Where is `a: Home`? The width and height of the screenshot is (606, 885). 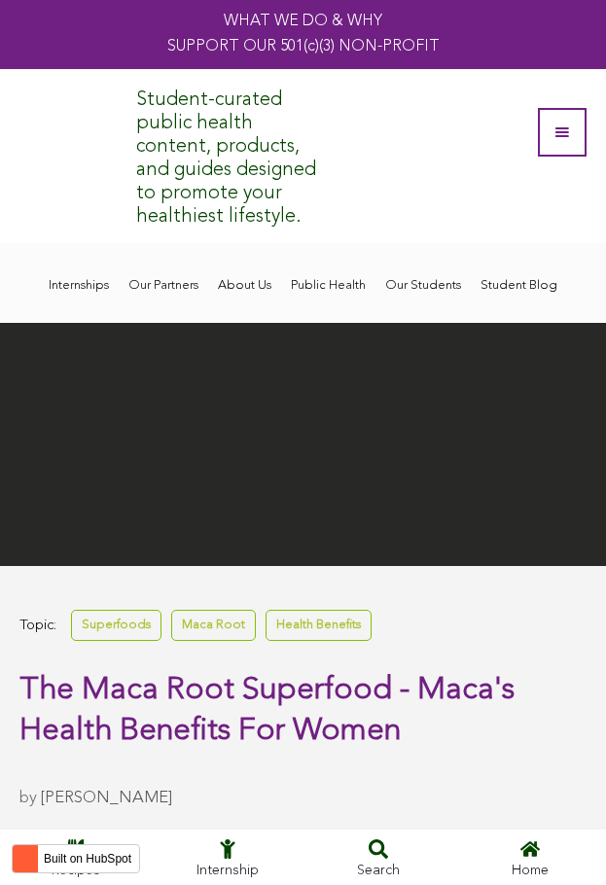
a: Home is located at coordinates (530, 857).